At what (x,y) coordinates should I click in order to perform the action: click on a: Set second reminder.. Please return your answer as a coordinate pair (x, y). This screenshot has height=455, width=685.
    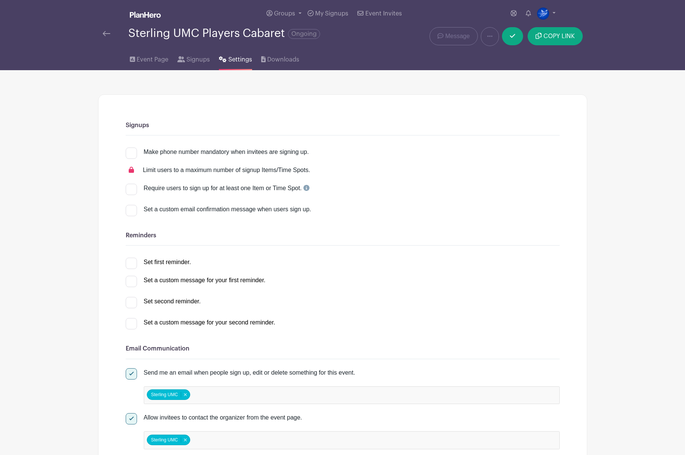
    Looking at the image, I should click on (163, 301).